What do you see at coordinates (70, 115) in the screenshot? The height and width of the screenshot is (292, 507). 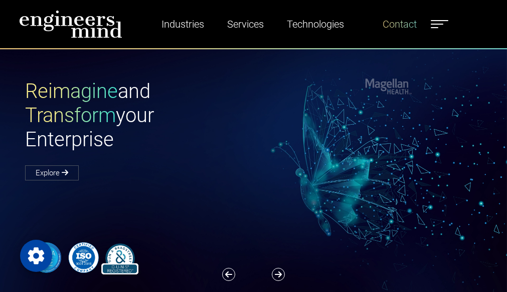 I see `span: Transform` at bounding box center [70, 115].